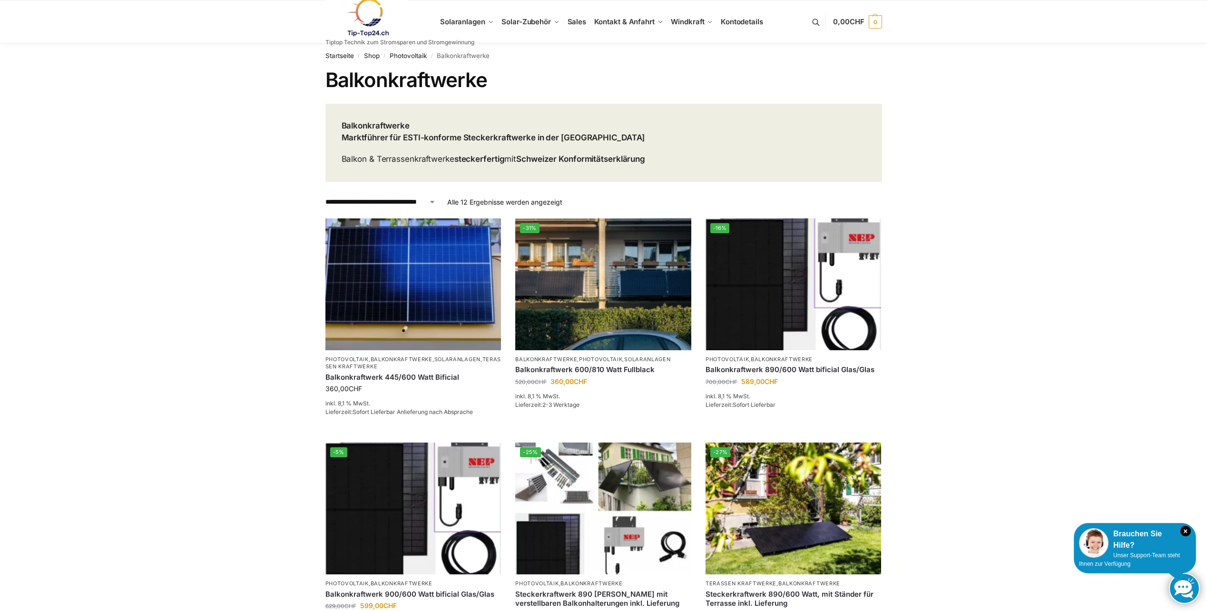 This screenshot has height=611, width=1207. I want to click on strong: Schweizer Konformitätserklärung, so click(580, 159).